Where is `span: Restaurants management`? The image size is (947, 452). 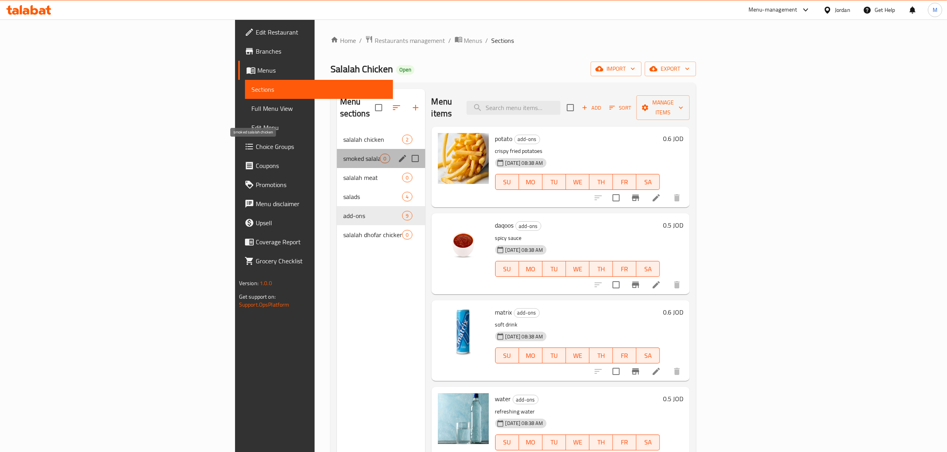
span: Restaurants management is located at coordinates (410, 41).